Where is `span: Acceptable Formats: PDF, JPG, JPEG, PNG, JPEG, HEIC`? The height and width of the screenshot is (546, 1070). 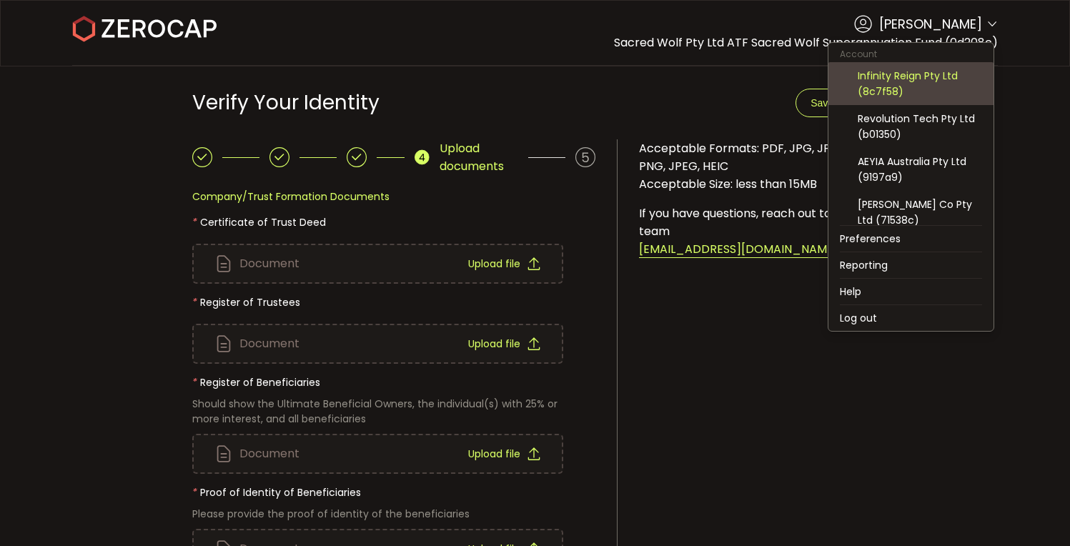 span: Acceptable Formats: PDF, JPG, JPEG, PNG, JPEG, HEIC is located at coordinates (743, 157).